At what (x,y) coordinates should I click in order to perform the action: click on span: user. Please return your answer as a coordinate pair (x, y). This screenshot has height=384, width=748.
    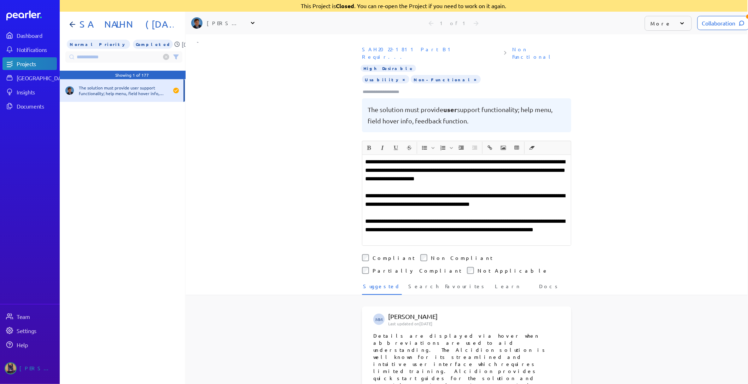
    Looking at the image, I should click on (450, 109).